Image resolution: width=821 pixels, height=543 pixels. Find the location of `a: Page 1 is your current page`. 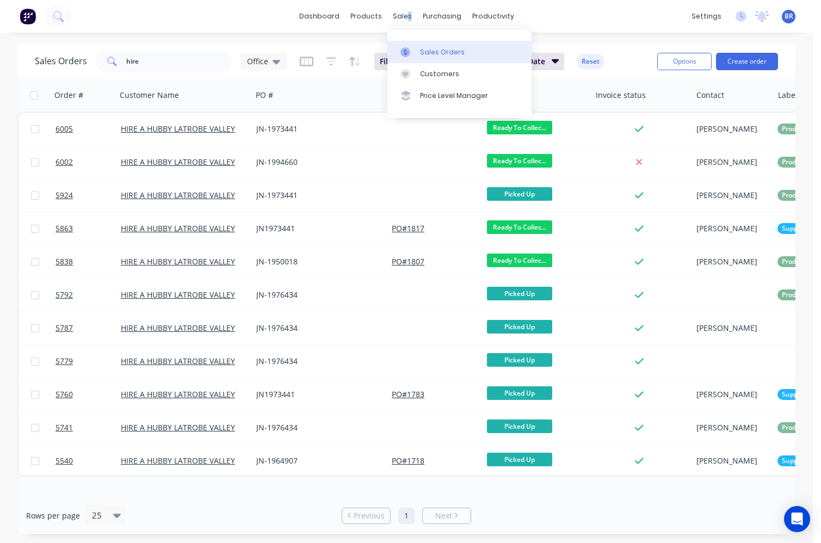

a: Page 1 is your current page is located at coordinates (406, 516).